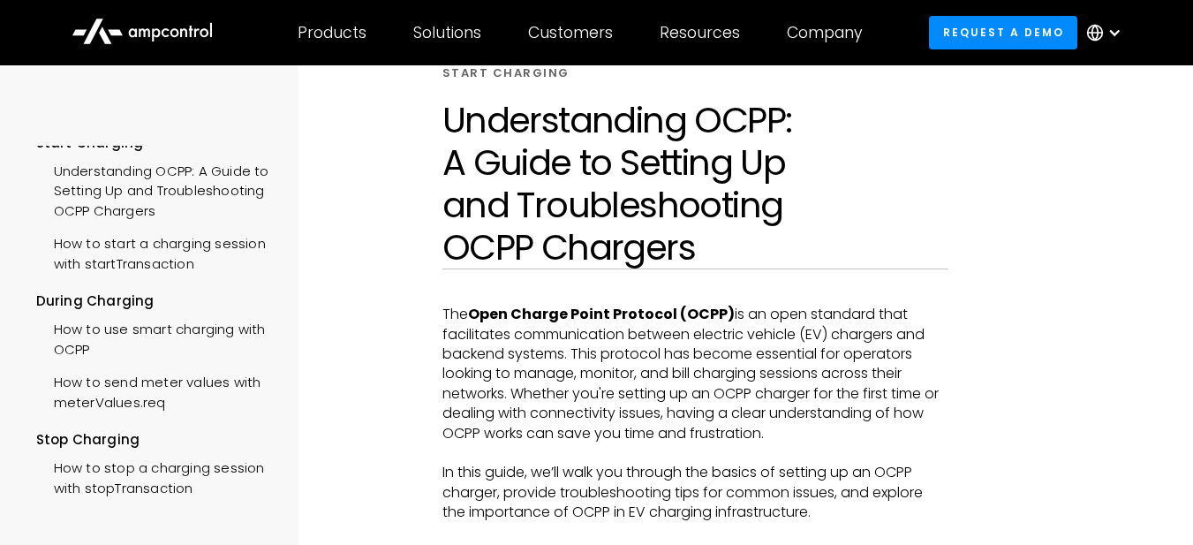 The width and height of the screenshot is (1193, 545). I want to click on div: Solutions, so click(447, 33).